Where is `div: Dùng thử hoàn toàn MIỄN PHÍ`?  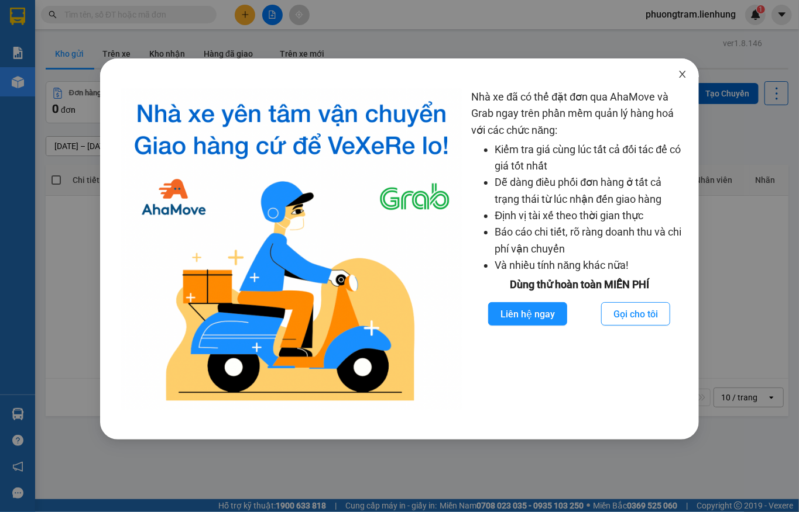
div: Dùng thử hoàn toàn MIỄN PHÍ is located at coordinates (579, 285).